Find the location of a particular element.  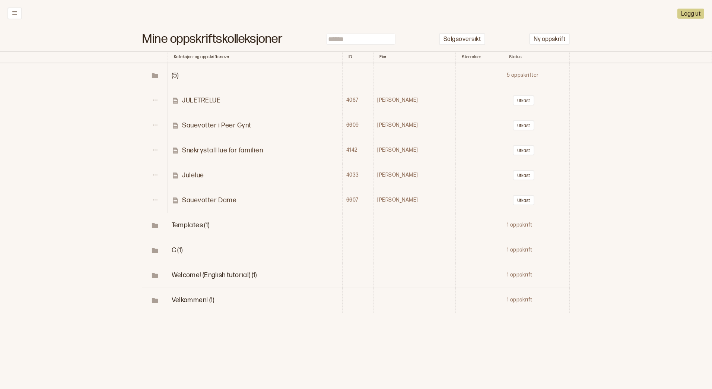

h1: Mine oppskriftskolleksjoner is located at coordinates (212, 39).